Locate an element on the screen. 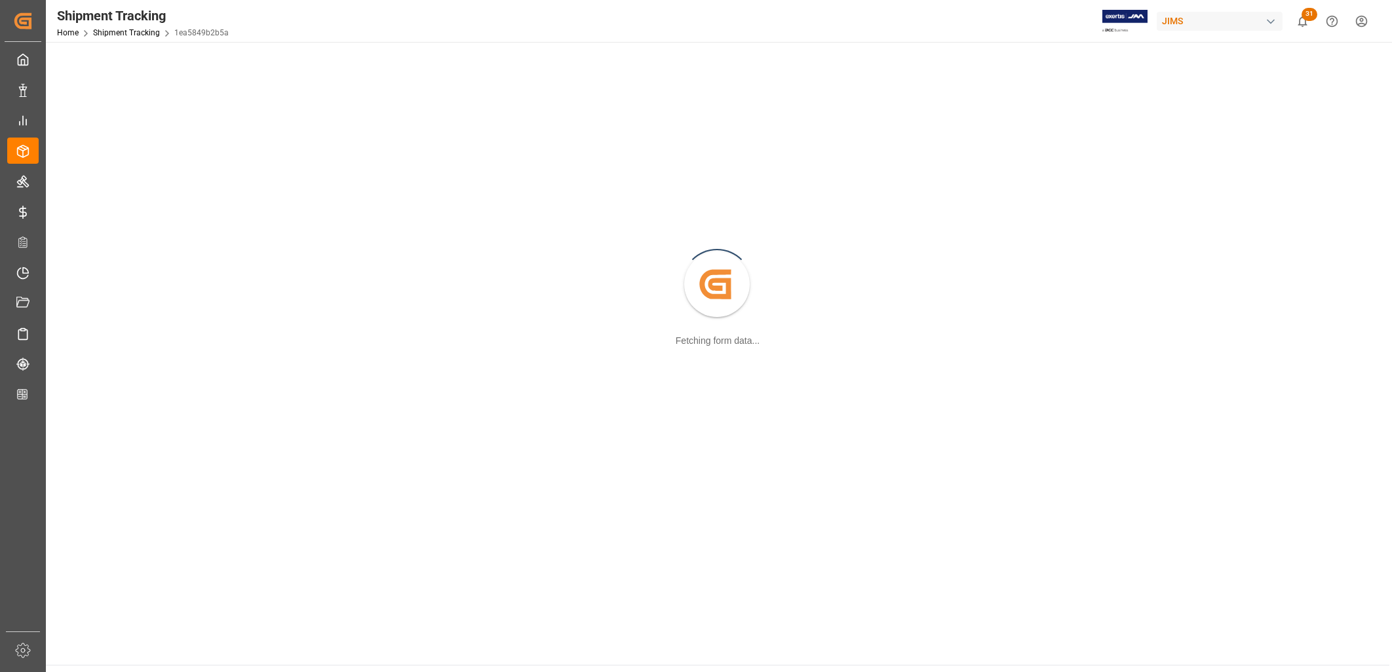 The width and height of the screenshot is (1392, 672). button: Help Center is located at coordinates (1332, 21).